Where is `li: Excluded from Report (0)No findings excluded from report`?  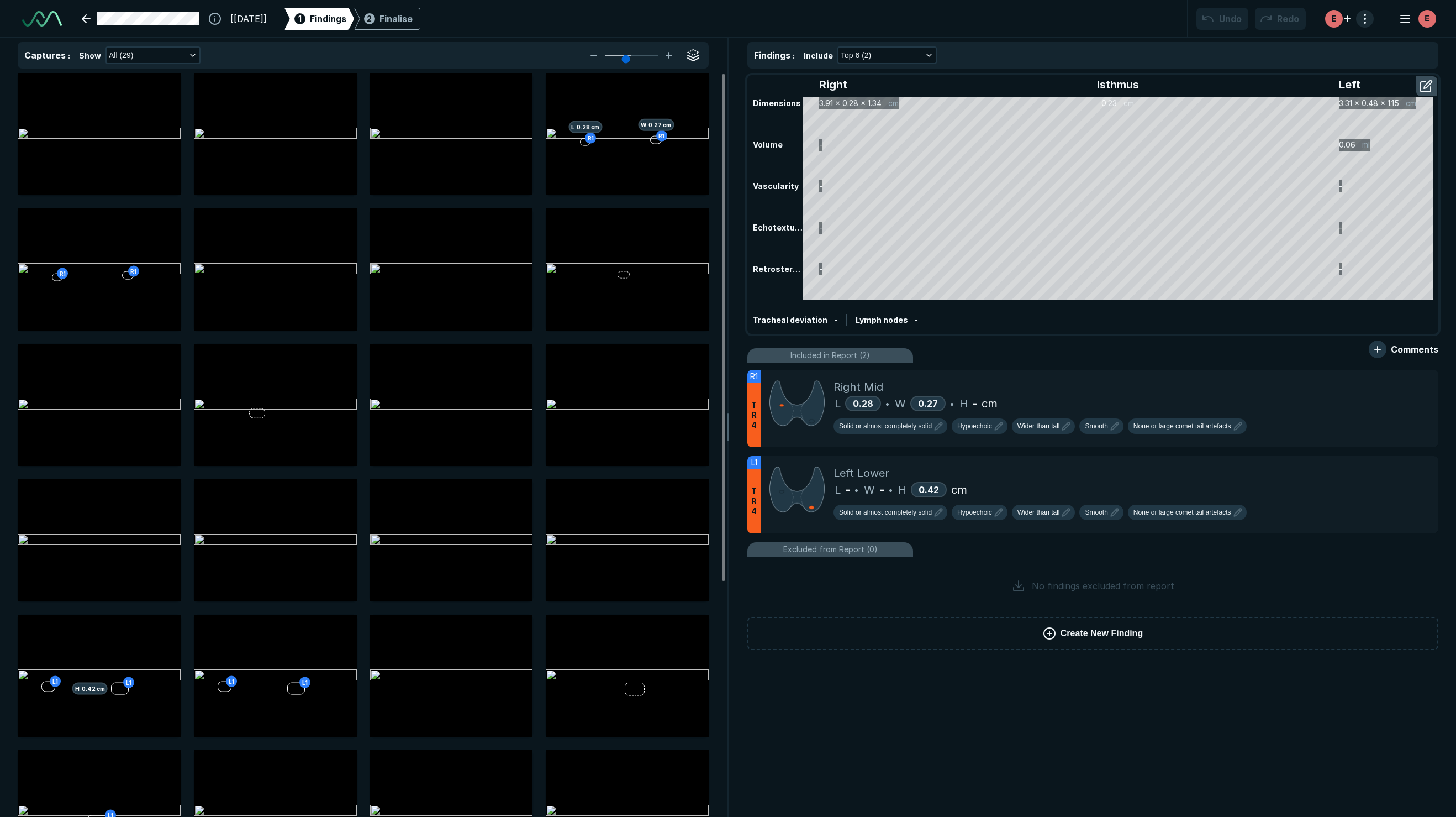
li: Excluded from Report (0)No findings excluded from report is located at coordinates (1092, 576).